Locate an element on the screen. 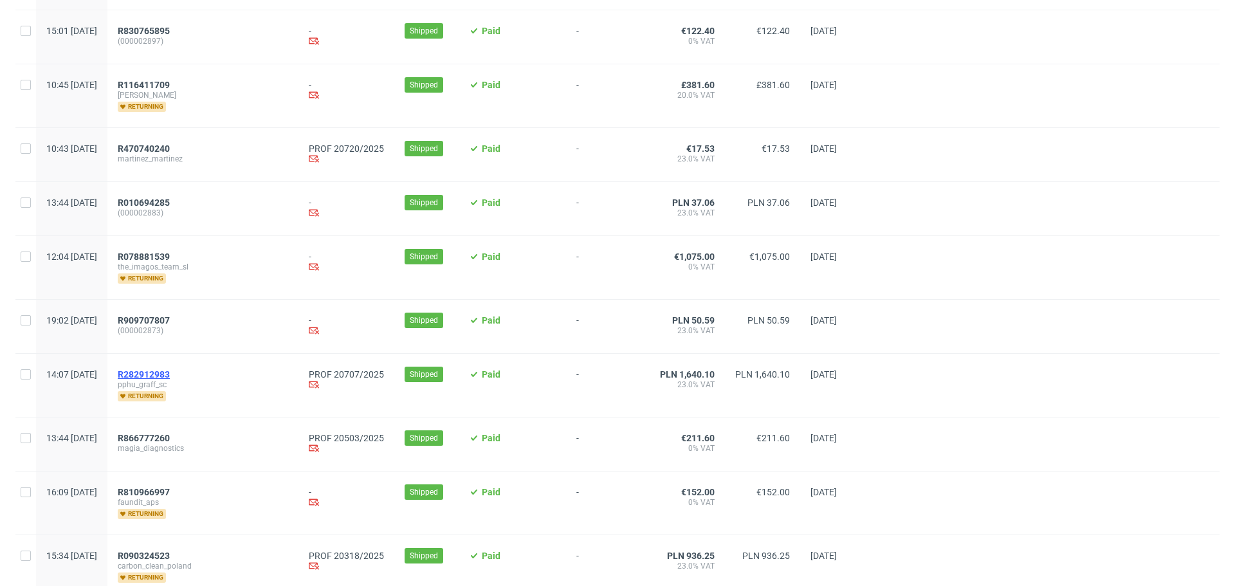  span: (000002873) is located at coordinates (203, 331).